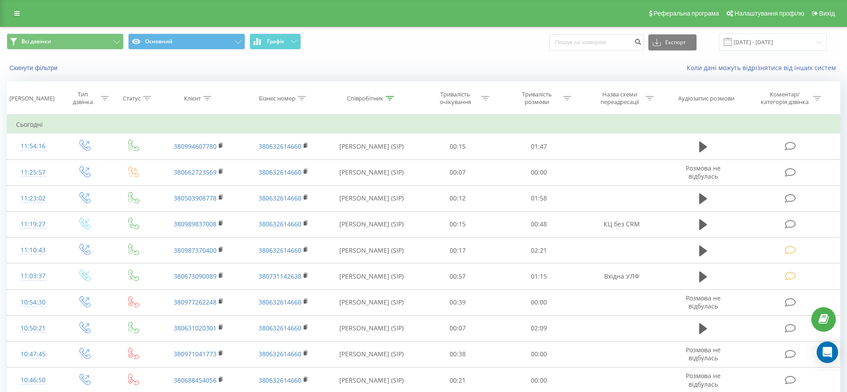  Describe the element at coordinates (33, 302) in the screenshot. I see `div: 10:54:30` at that location.